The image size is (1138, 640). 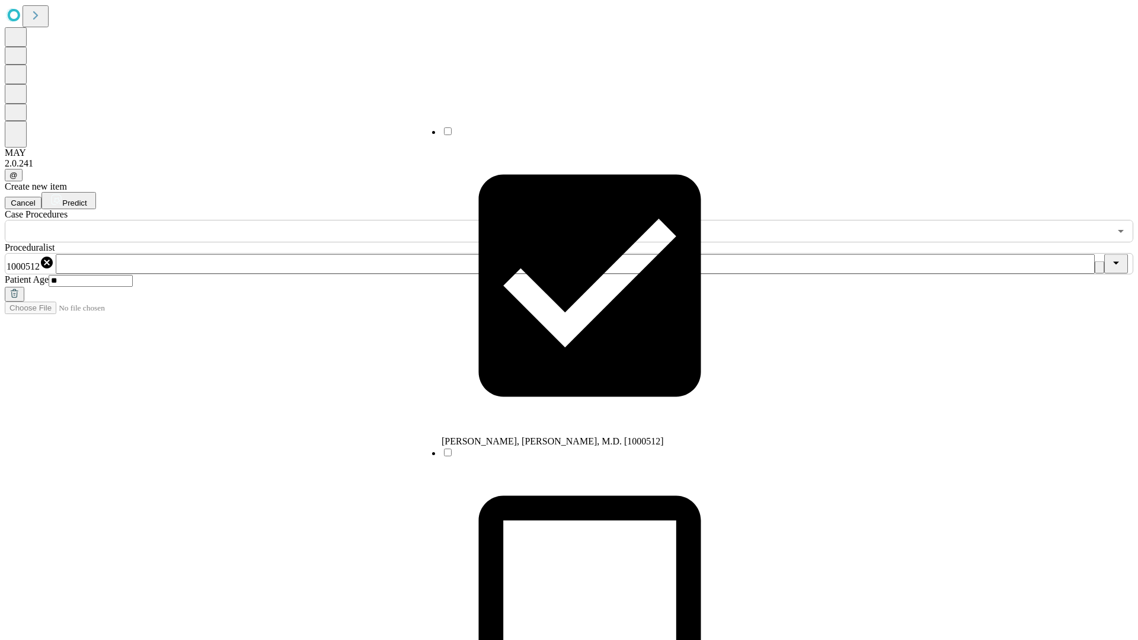 What do you see at coordinates (1116, 264) in the screenshot?
I see `button: Close` at bounding box center [1116, 264].